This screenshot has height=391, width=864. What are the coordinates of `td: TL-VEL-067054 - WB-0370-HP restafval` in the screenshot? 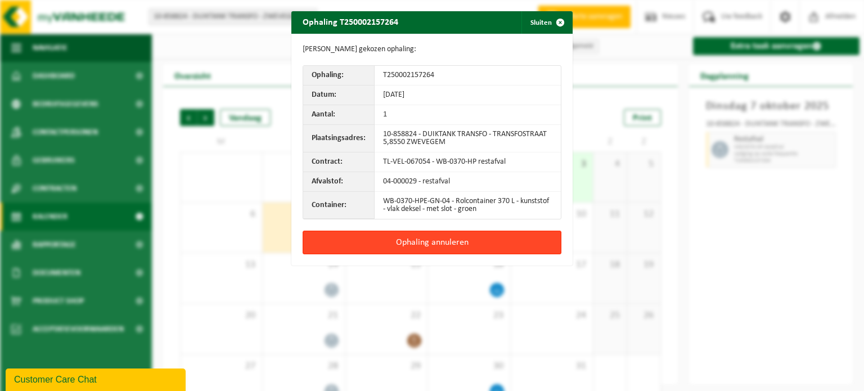 It's located at (467, 162).